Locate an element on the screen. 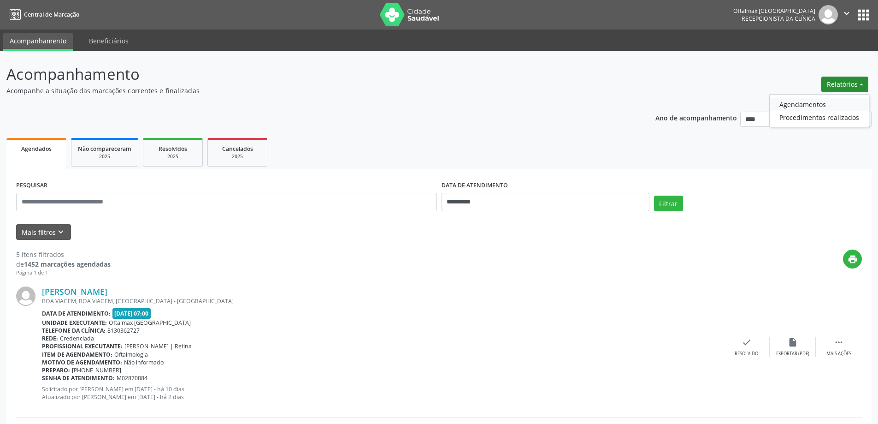  div: Mais ações is located at coordinates (839, 354).